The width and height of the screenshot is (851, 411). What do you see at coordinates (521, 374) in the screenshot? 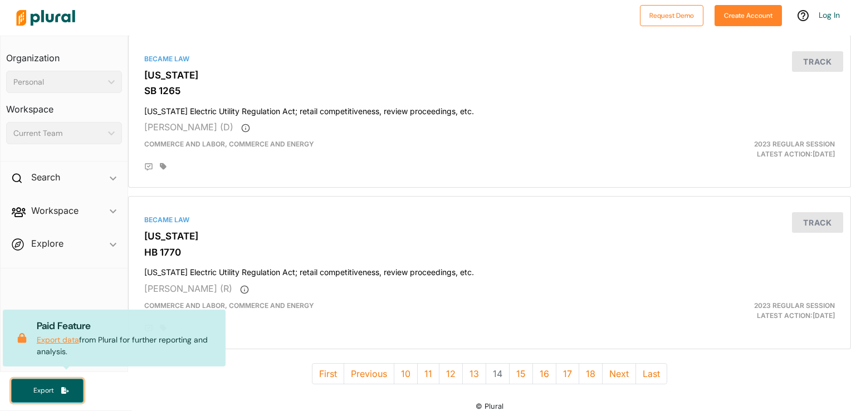
I see `button: 15` at bounding box center [521, 374].